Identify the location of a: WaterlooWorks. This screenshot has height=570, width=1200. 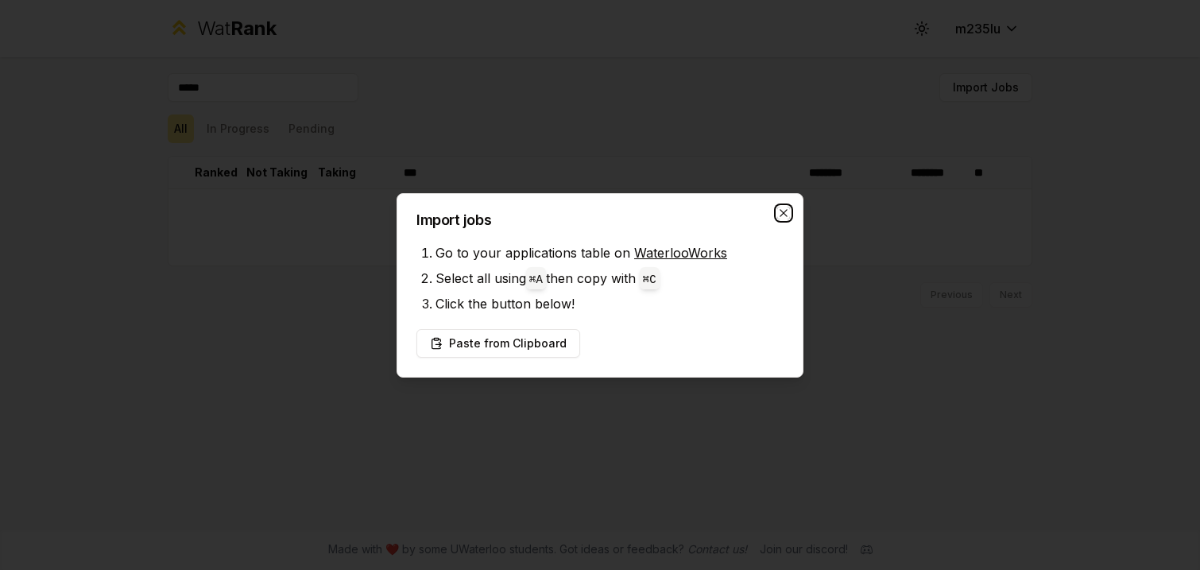
(680, 253).